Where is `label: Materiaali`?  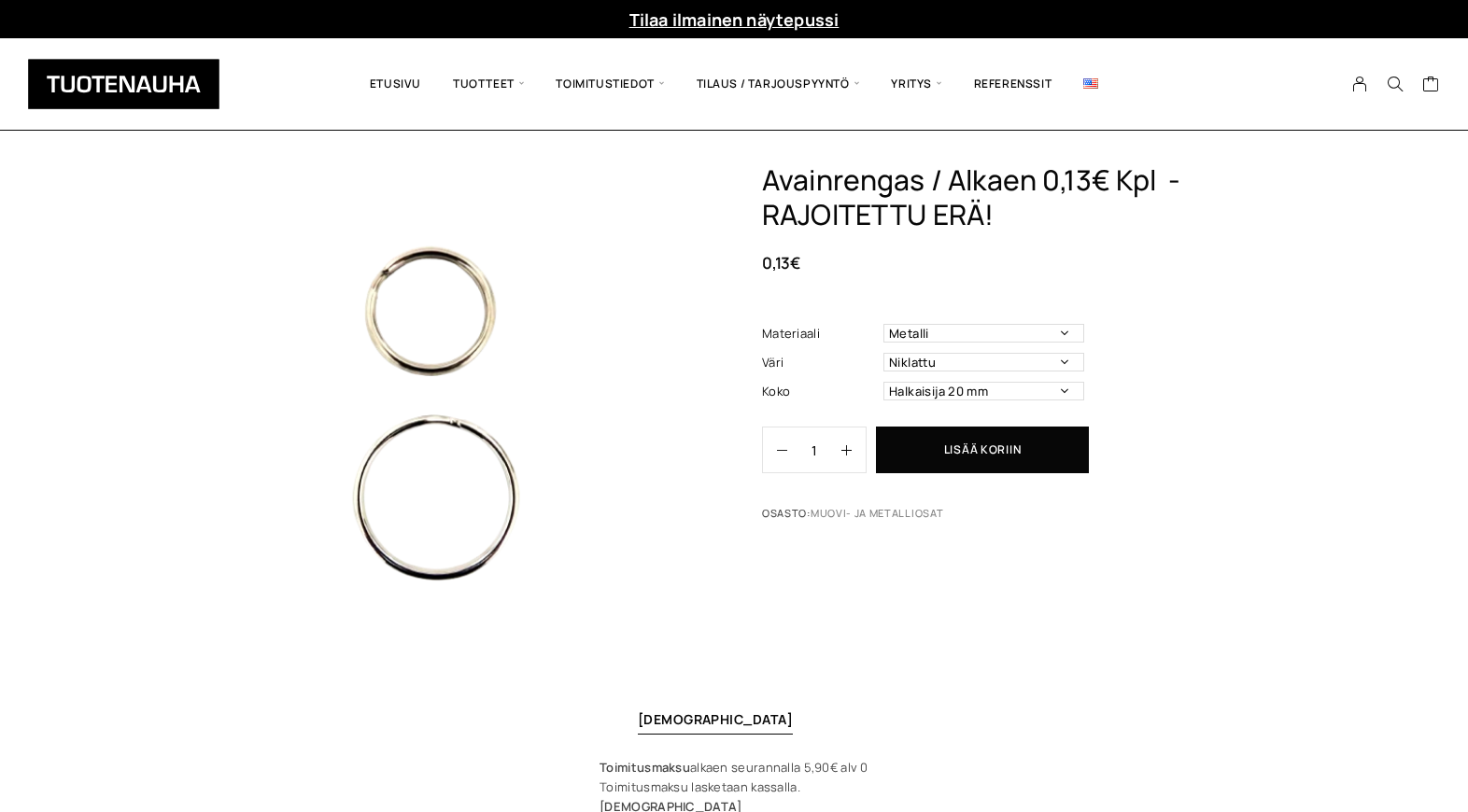
label: Materiaali is located at coordinates (820, 333).